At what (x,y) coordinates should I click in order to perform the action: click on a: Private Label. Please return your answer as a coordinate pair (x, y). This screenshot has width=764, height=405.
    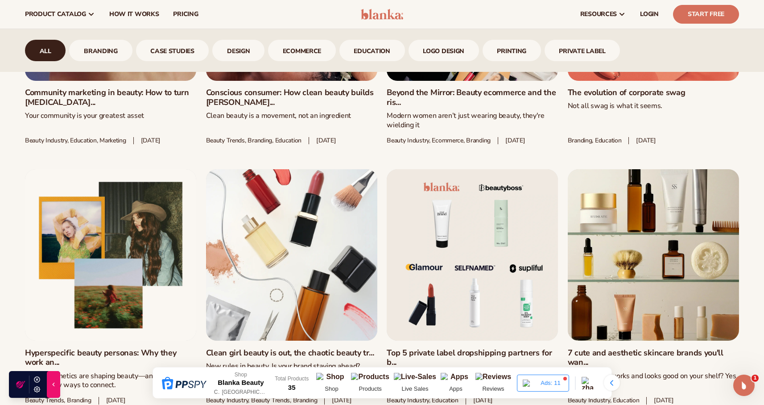
    Looking at the image, I should click on (583, 50).